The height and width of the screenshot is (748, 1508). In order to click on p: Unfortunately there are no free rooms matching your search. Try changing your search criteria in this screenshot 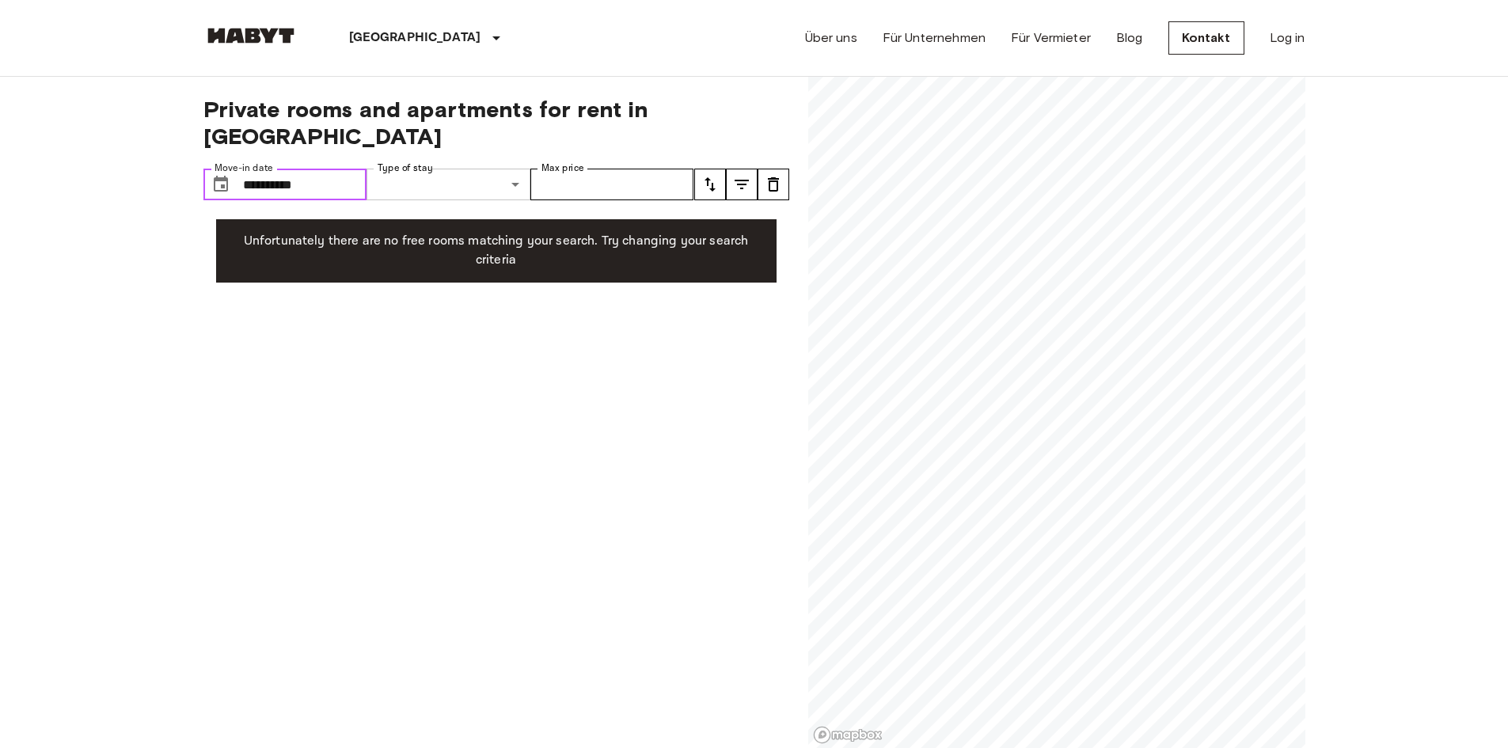, I will do `click(496, 251)`.